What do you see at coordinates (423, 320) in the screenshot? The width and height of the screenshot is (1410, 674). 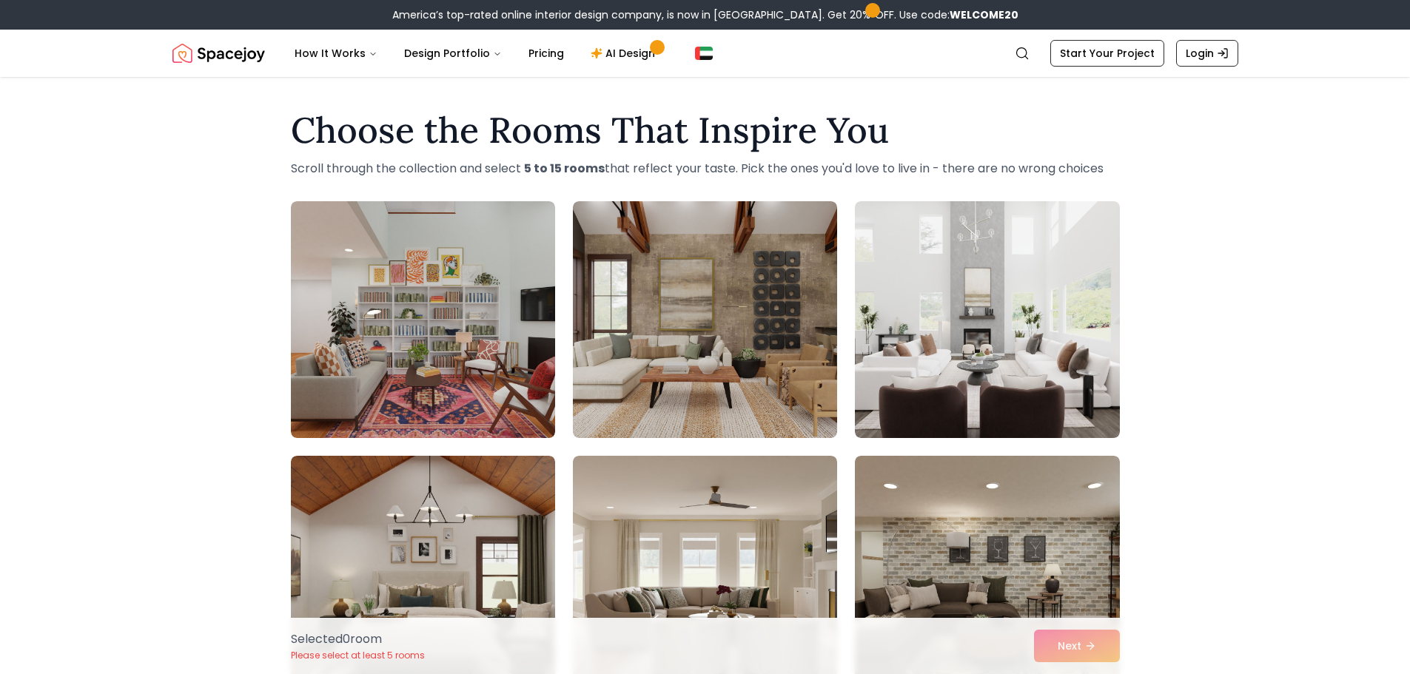 I see `img: Room room-1` at bounding box center [423, 320].